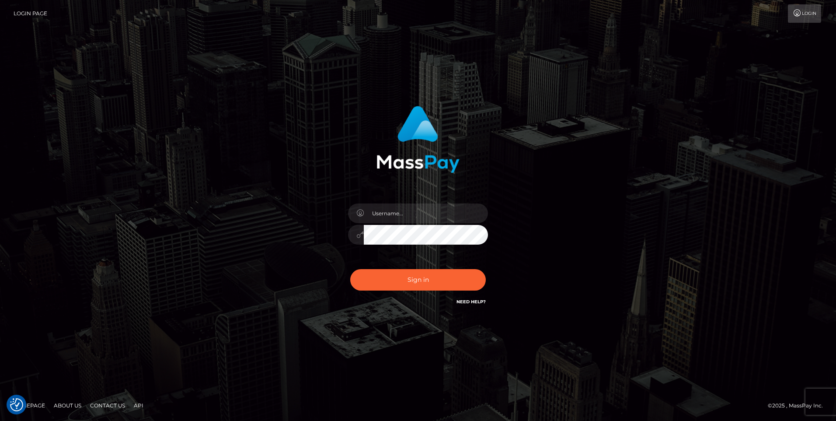  What do you see at coordinates (799, 406) in the screenshot?
I see `div: © 2025 , MassPay Inc.` at bounding box center [799, 406].